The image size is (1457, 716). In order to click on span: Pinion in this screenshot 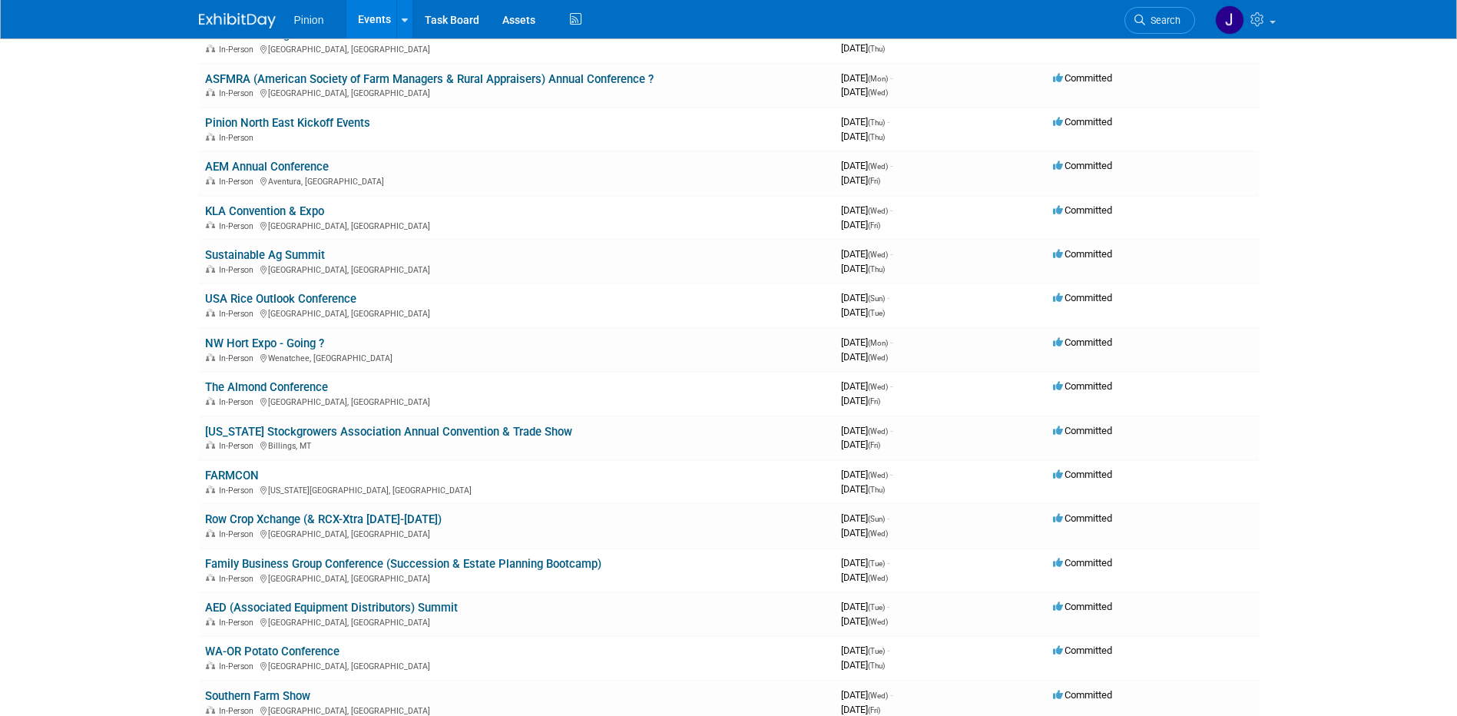, I will do `click(309, 20)`.